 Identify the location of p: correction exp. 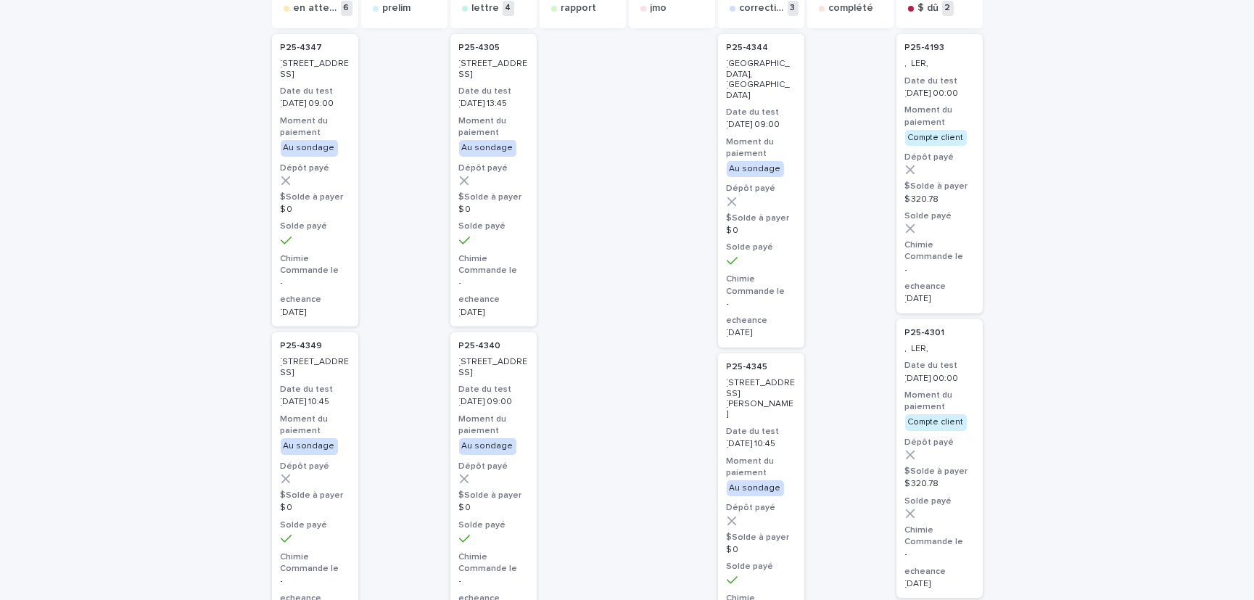
(762, 8).